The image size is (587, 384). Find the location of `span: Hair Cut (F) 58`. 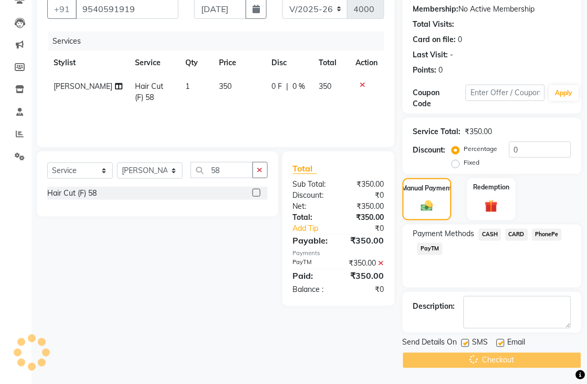

span: Hair Cut (F) 58 is located at coordinates (149, 91).